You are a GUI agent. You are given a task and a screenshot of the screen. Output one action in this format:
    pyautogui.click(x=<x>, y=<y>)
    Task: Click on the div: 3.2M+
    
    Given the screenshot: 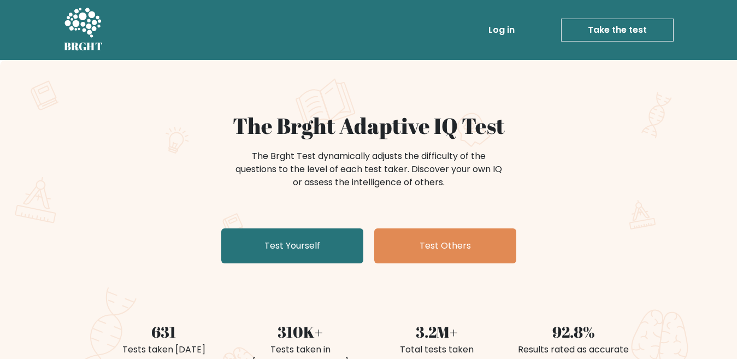 What is the action you would take?
    pyautogui.click(x=437, y=332)
    